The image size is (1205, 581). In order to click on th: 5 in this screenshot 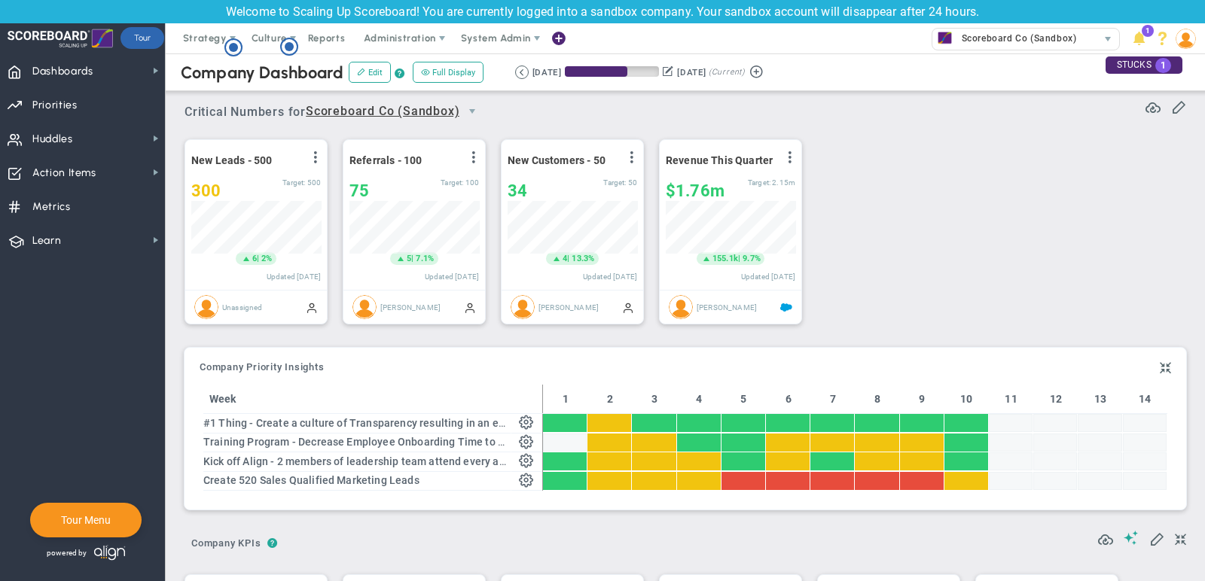, I will do `click(743, 399)`.